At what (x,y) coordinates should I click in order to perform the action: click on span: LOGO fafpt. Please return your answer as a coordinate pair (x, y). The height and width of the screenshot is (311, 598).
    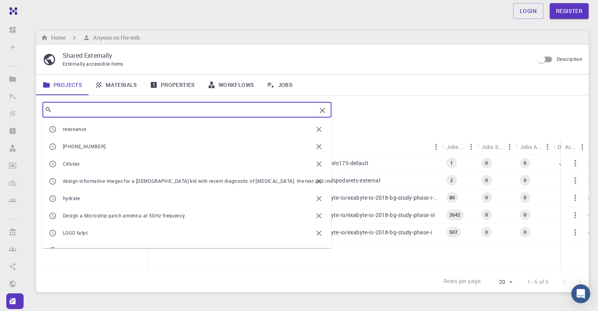
    Looking at the image, I should click on (75, 233).